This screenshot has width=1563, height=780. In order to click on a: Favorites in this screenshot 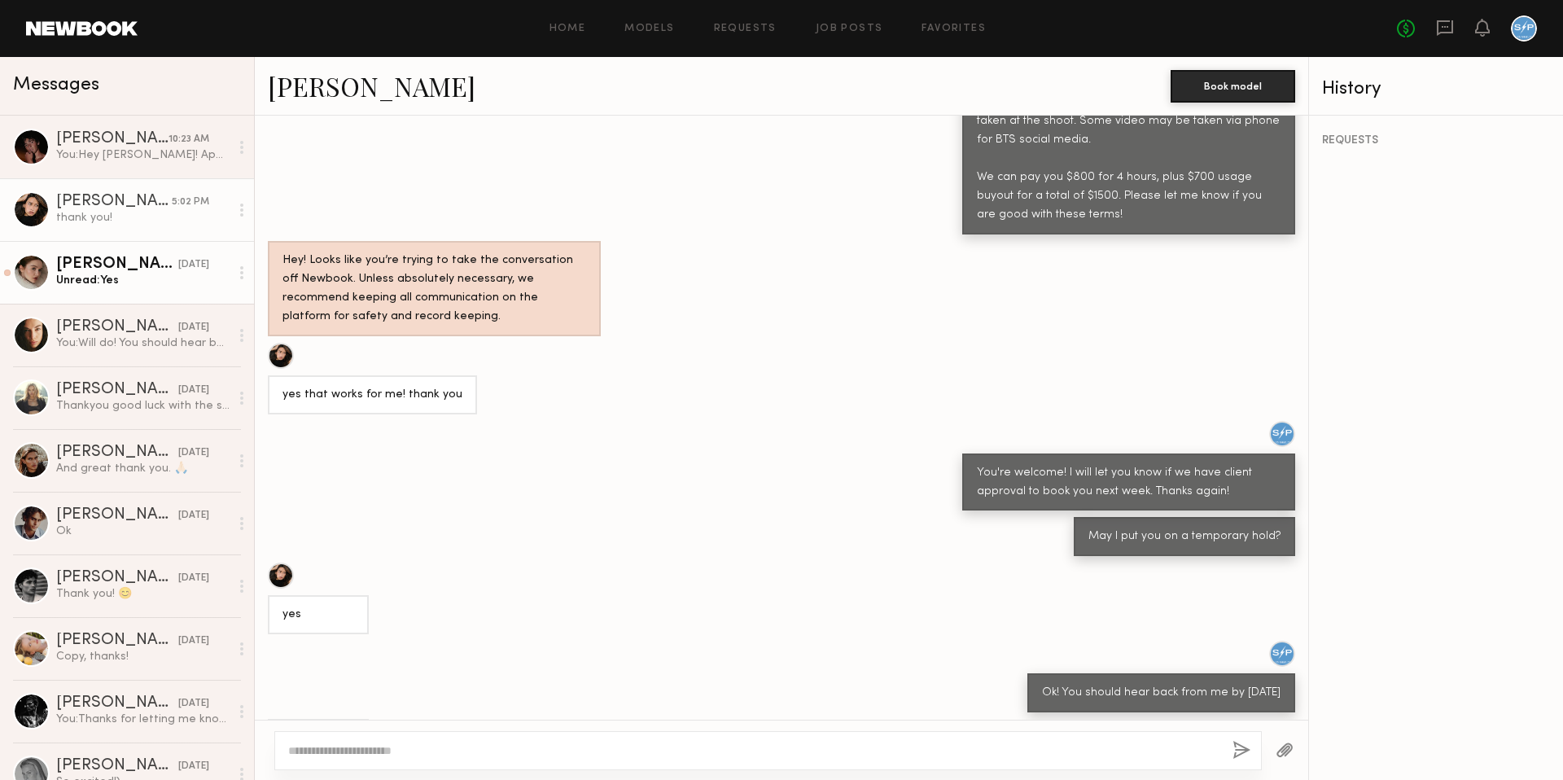, I will do `click(953, 28)`.